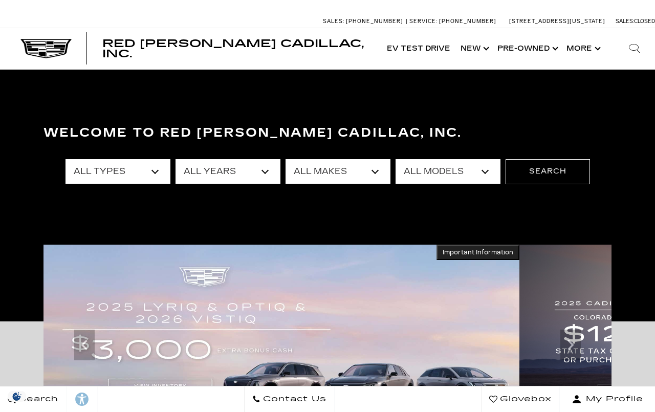 Image resolution: width=655 pixels, height=412 pixels. I want to click on a: Pre-Owned, so click(526, 49).